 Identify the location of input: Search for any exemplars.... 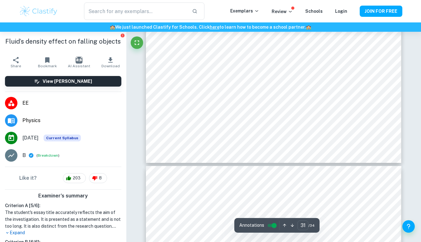
(135, 11).